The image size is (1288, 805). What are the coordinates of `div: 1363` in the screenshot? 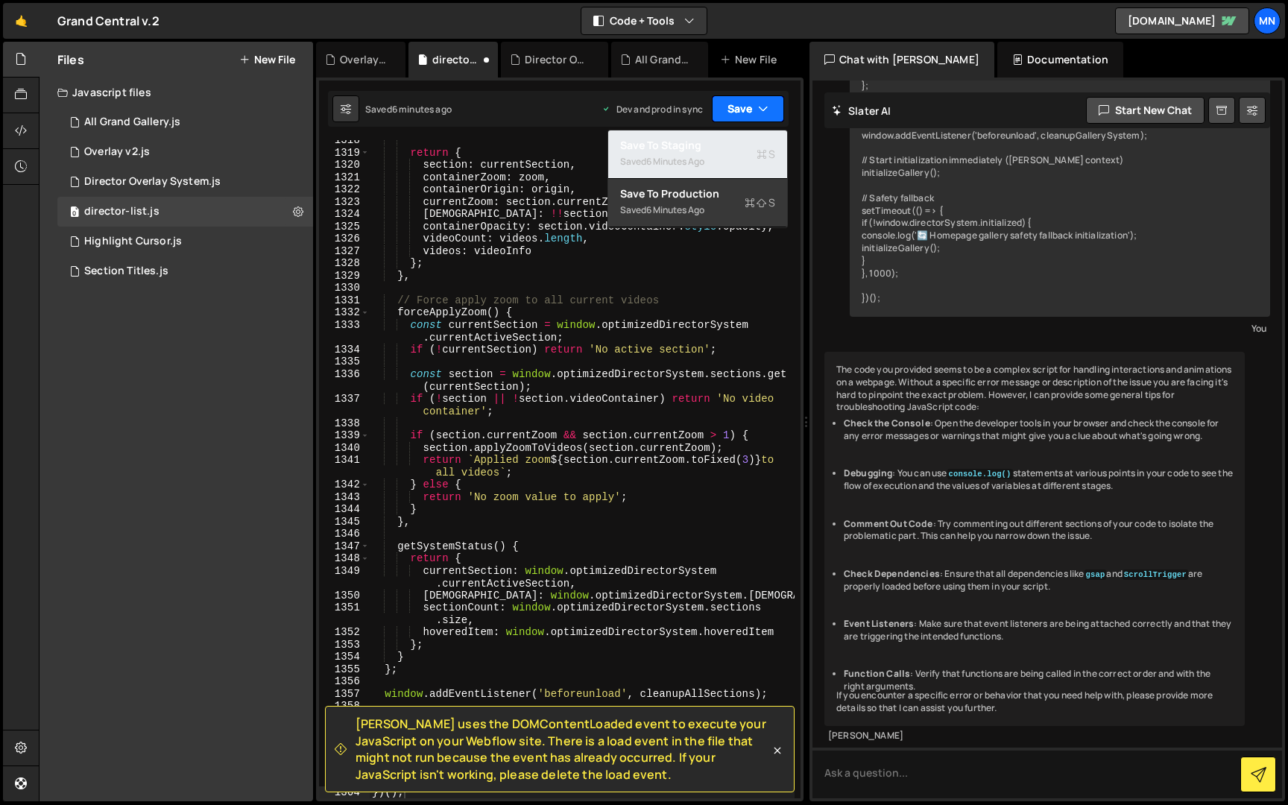 It's located at (344, 780).